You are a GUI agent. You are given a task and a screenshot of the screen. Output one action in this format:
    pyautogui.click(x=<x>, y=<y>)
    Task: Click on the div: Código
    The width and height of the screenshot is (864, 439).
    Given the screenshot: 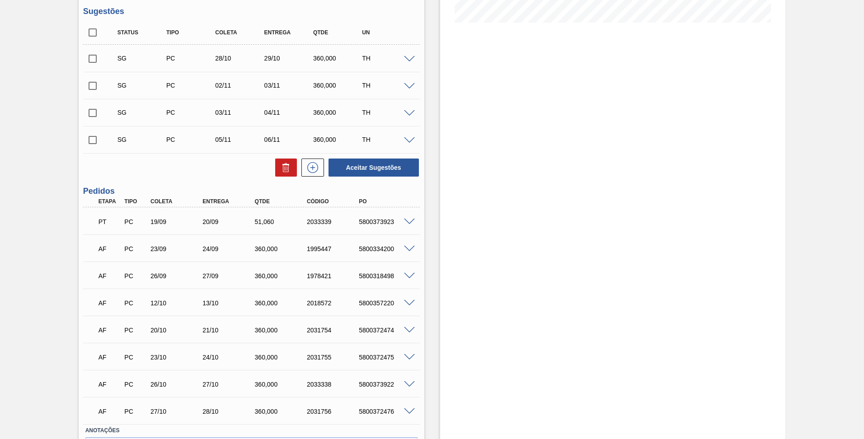 What is the action you would take?
    pyautogui.click(x=334, y=202)
    